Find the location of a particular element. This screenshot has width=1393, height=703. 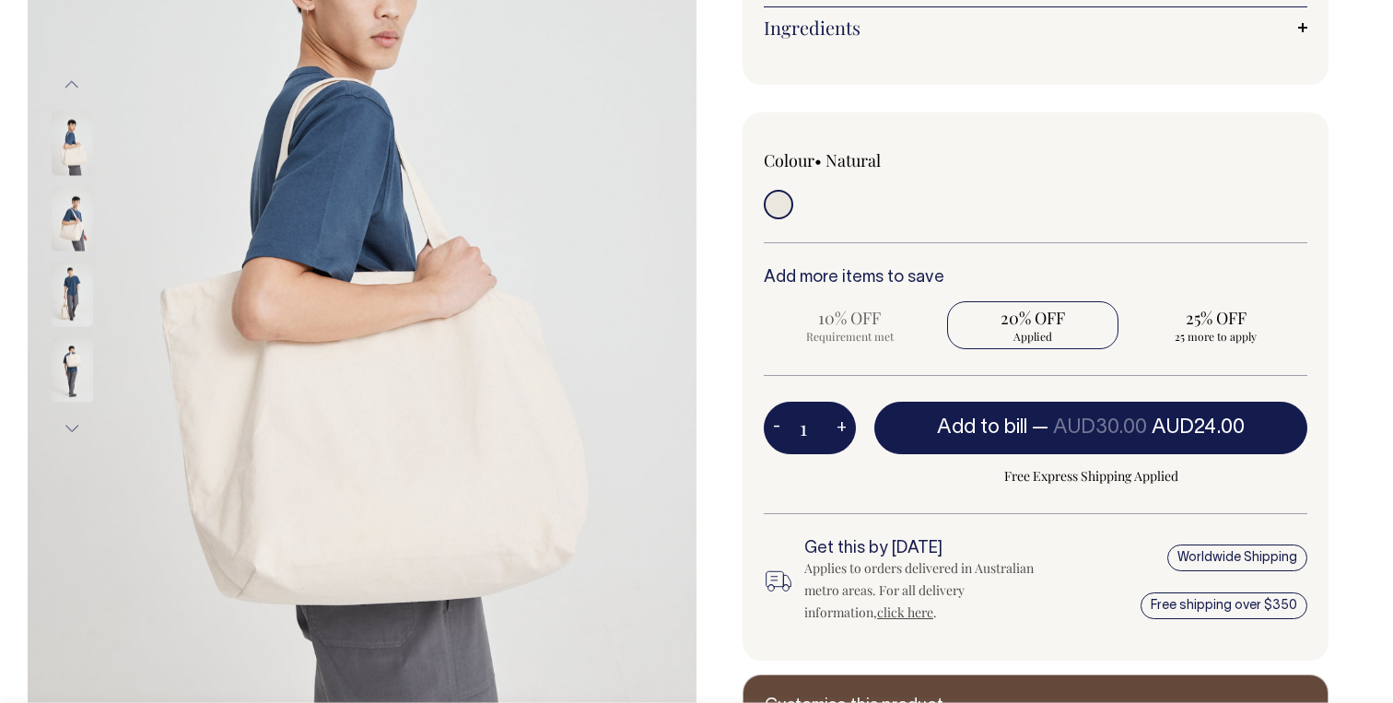

span: AUD30.00 is located at coordinates (1100, 427).